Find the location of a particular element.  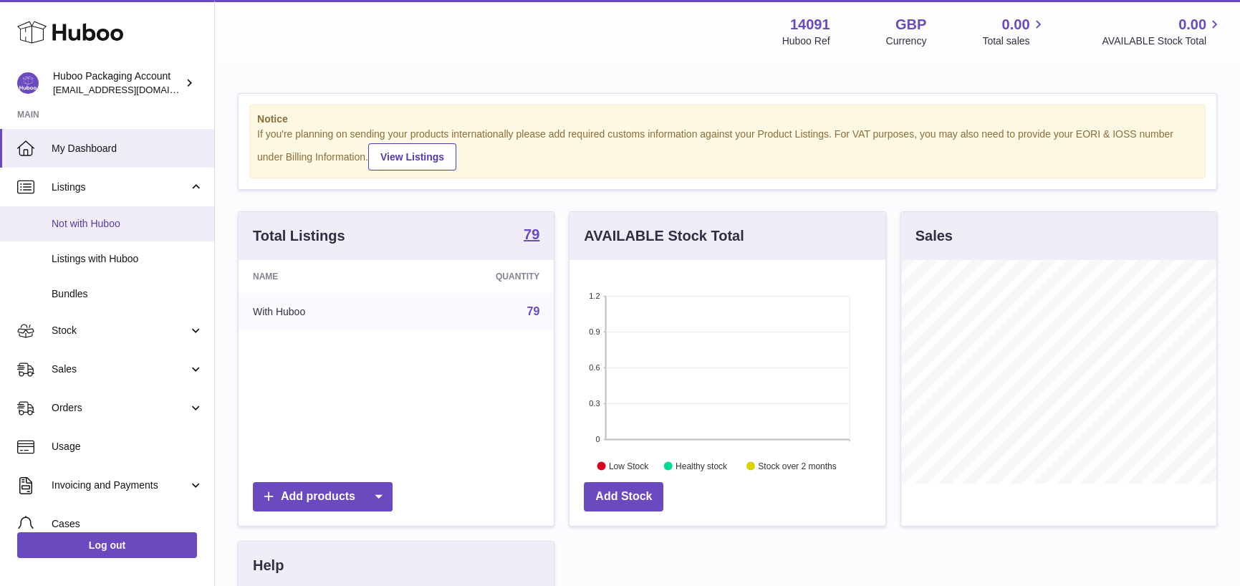

span: My Dashboard is located at coordinates (128, 148).